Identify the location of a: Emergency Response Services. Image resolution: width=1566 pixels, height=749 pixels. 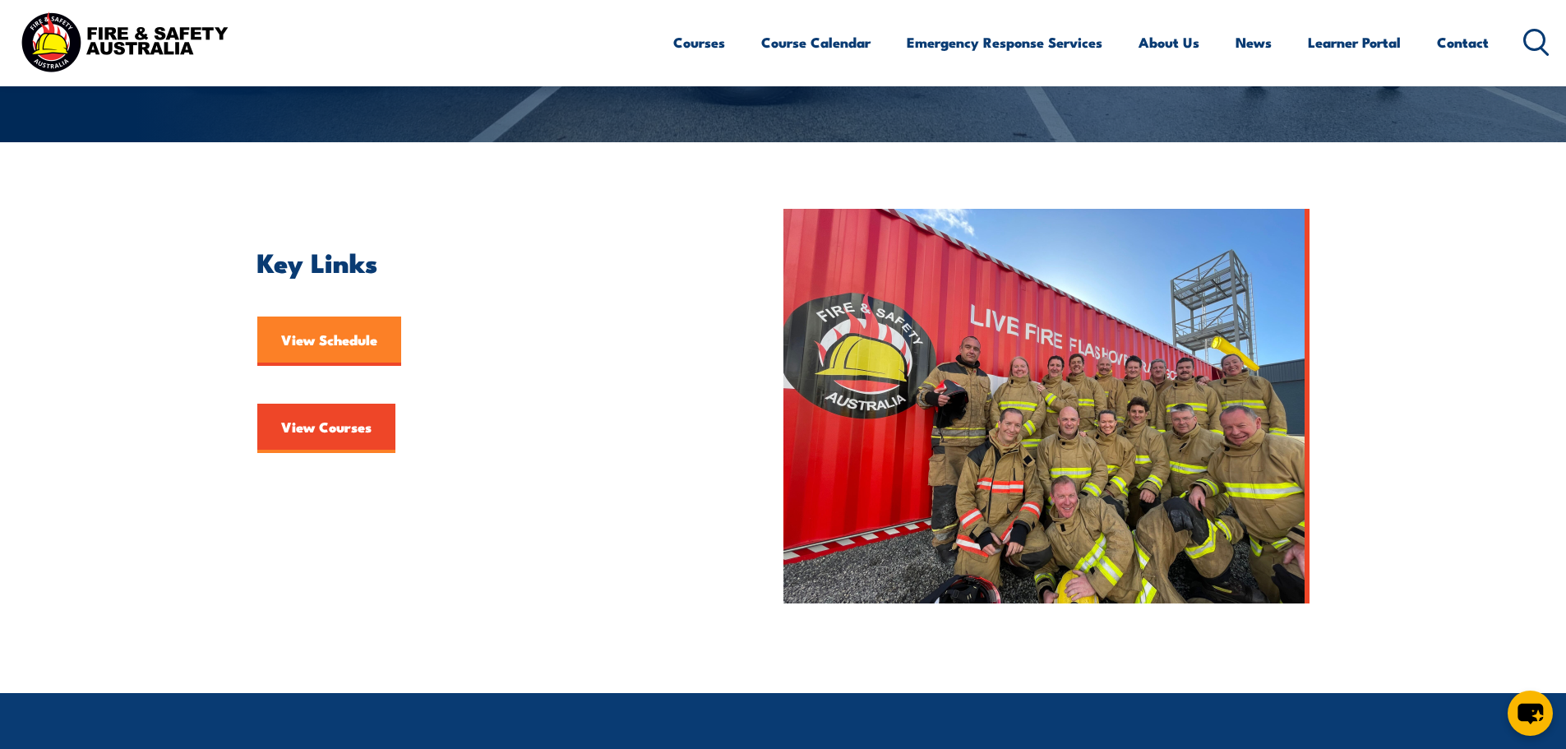
(1005, 42).